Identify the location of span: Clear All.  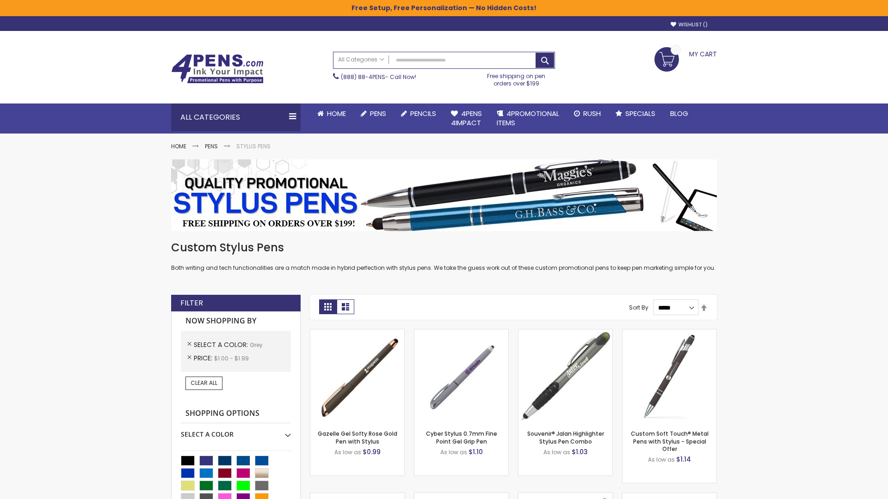
(204, 383).